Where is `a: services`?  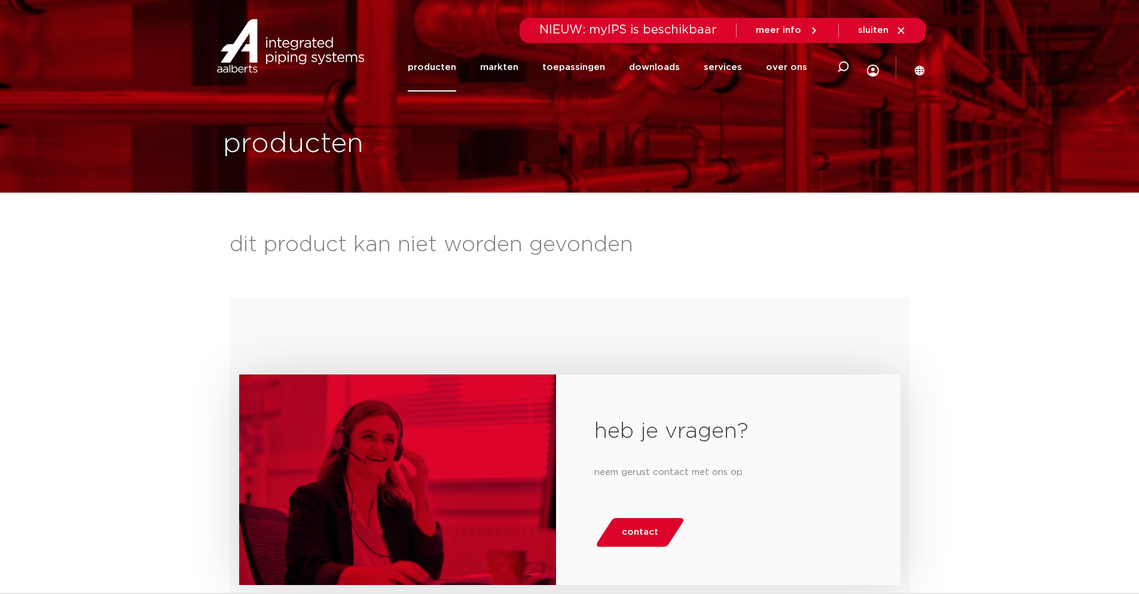 a: services is located at coordinates (723, 67).